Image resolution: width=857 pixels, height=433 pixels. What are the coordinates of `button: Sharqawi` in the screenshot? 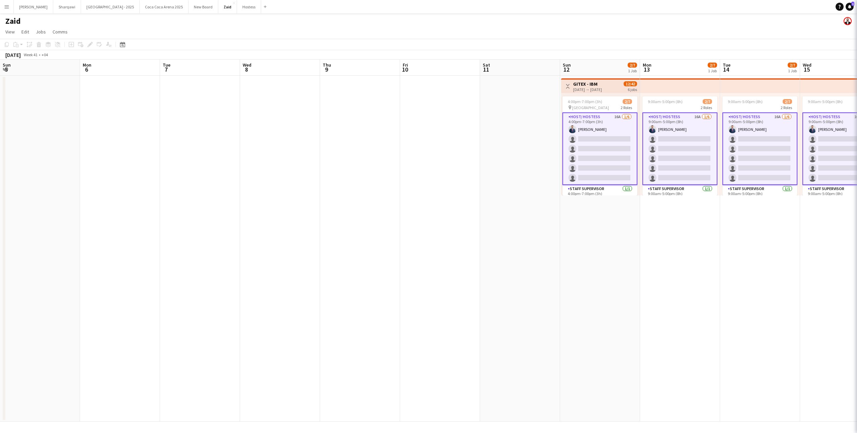 It's located at (67, 7).